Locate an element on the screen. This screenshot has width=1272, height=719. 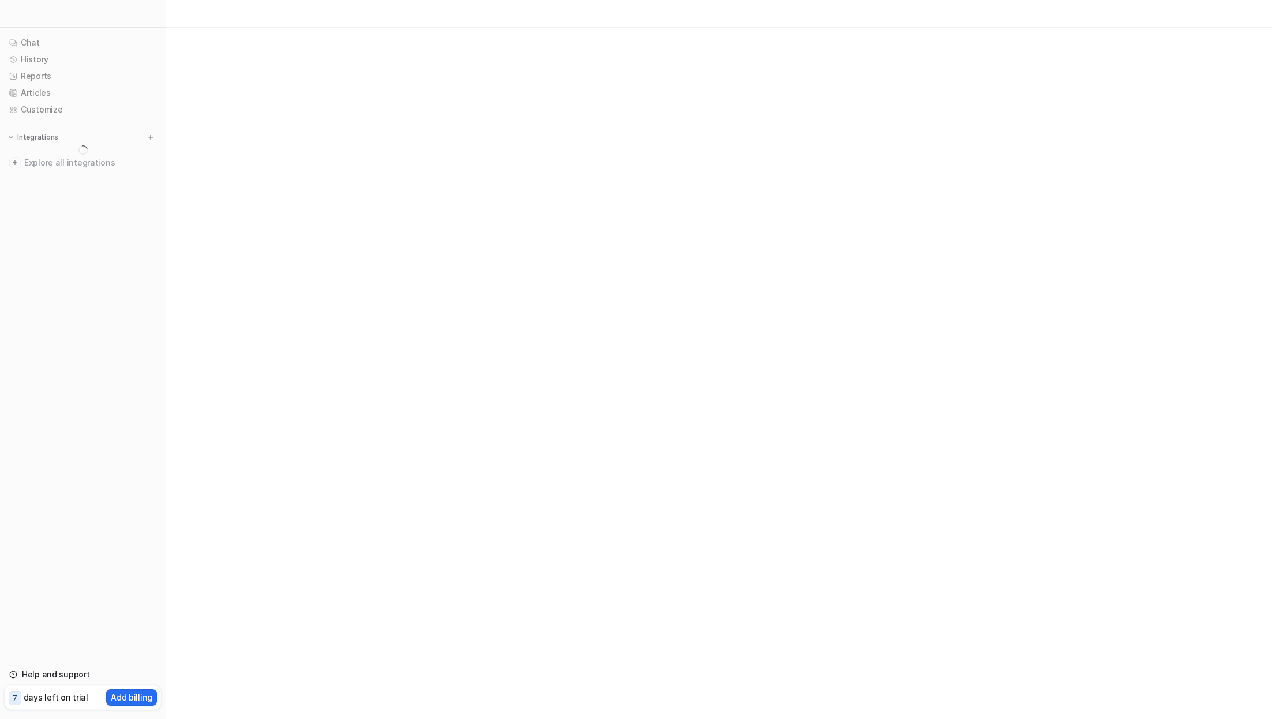
p: 7 is located at coordinates (15, 698).